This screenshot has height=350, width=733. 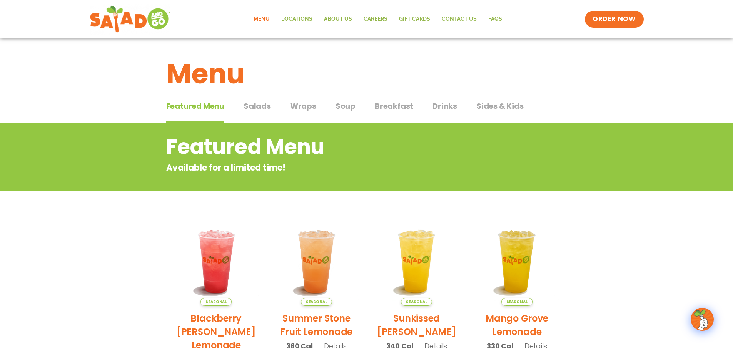 What do you see at coordinates (495, 19) in the screenshot?
I see `a: FAQs` at bounding box center [495, 19].